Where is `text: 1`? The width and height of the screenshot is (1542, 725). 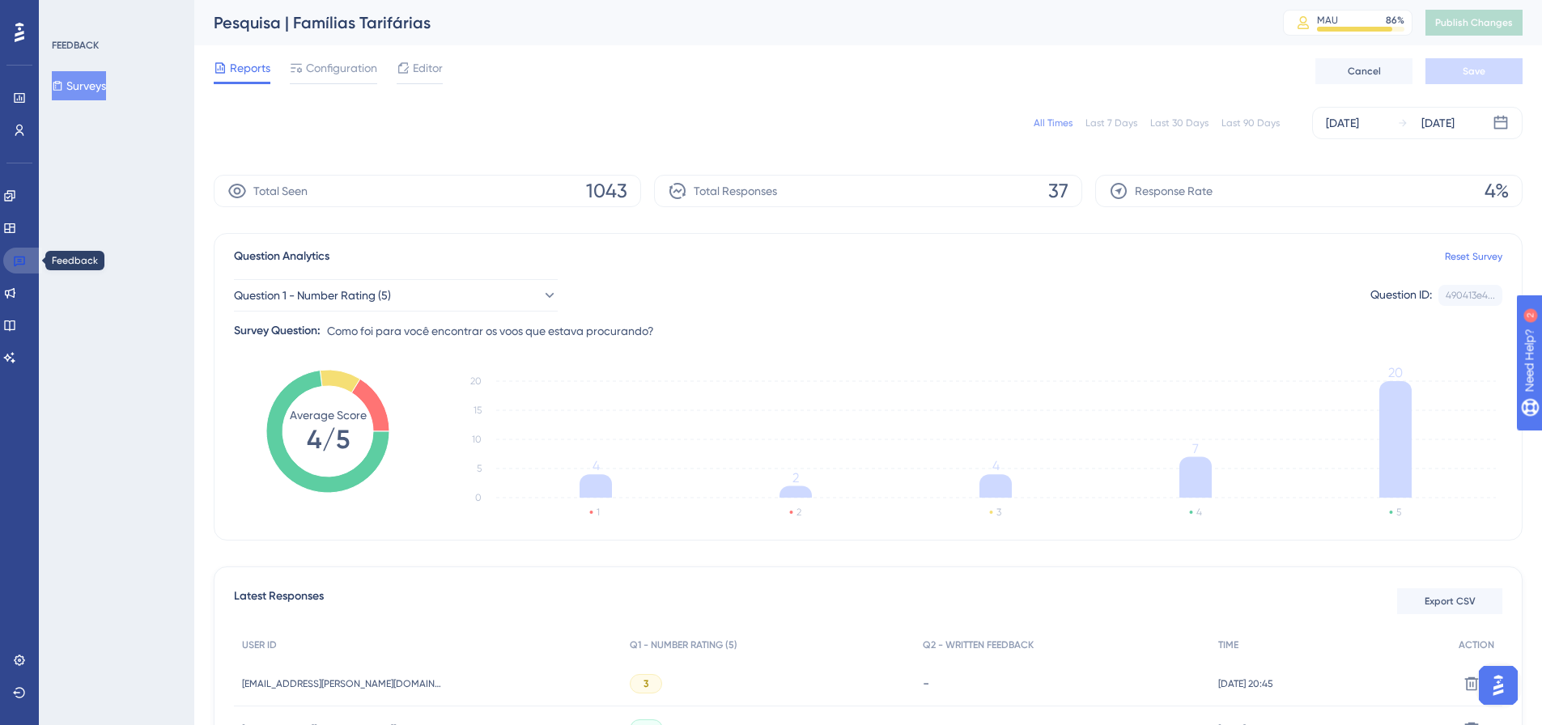 text: 1 is located at coordinates (598, 512).